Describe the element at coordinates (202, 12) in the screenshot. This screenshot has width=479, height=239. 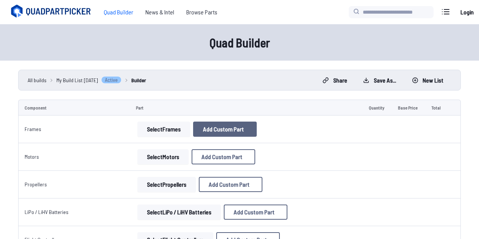
I see `a: Browse Parts` at that location.